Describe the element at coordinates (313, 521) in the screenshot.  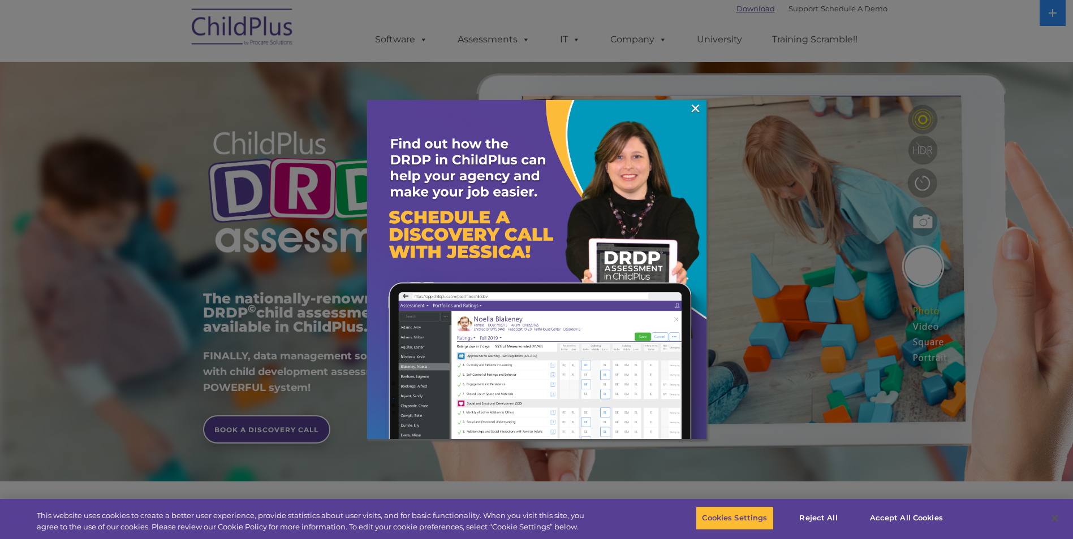
I see `div: This website uses cookies to create a better user experience, provide statistics about user visit...` at that location.